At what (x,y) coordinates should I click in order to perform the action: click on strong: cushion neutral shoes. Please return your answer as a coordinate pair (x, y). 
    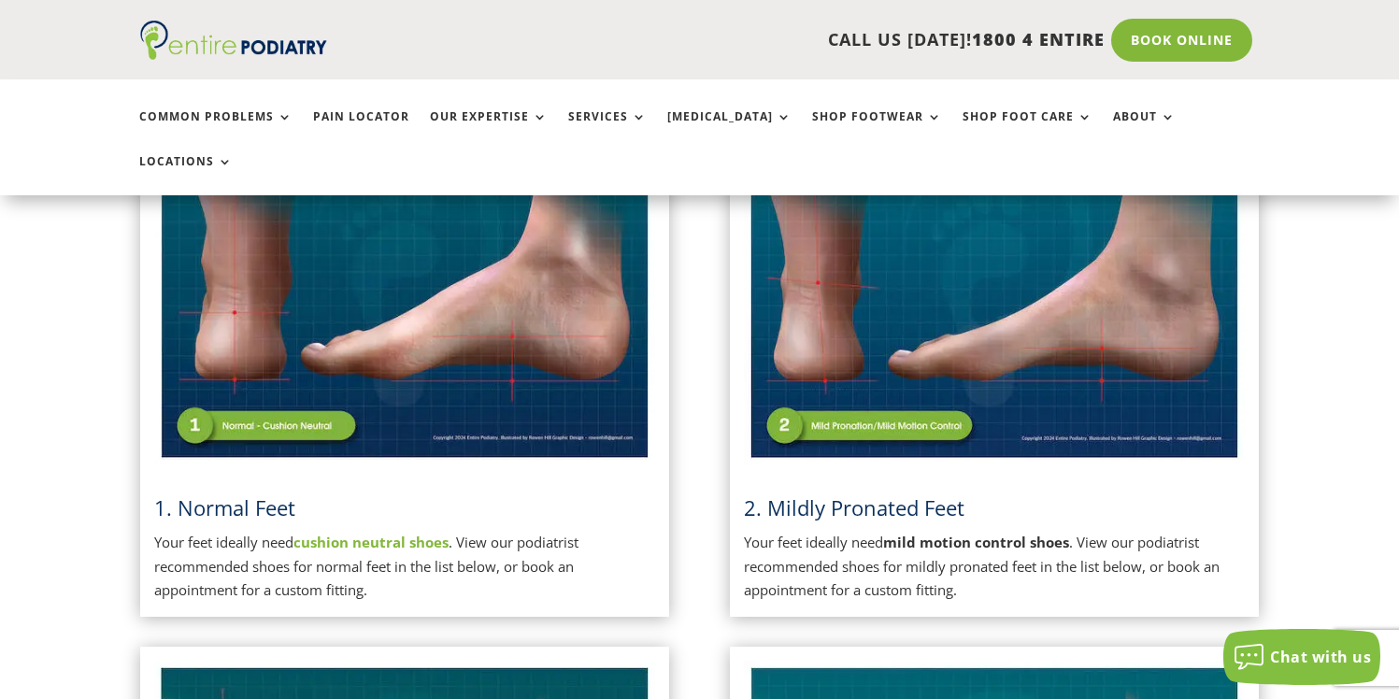
    Looking at the image, I should click on (371, 542).